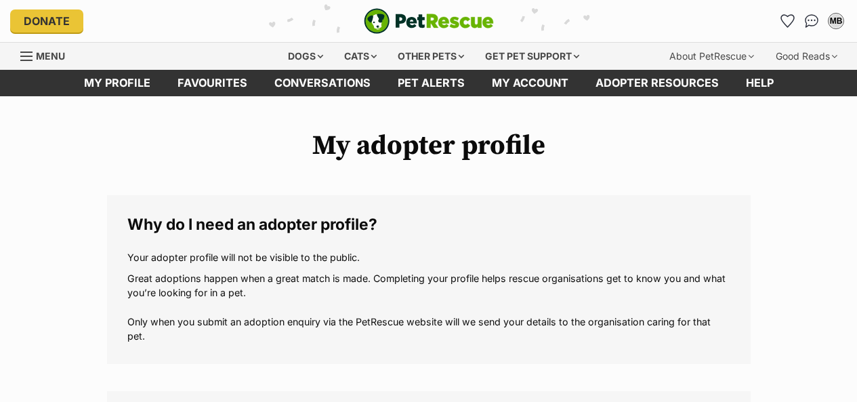 This screenshot has height=402, width=857. I want to click on img: logo-e224e6f780fb5917bec1dbf3a21bbac754714ae5b6737aabdf751b685950b380.svg, so click(429, 21).